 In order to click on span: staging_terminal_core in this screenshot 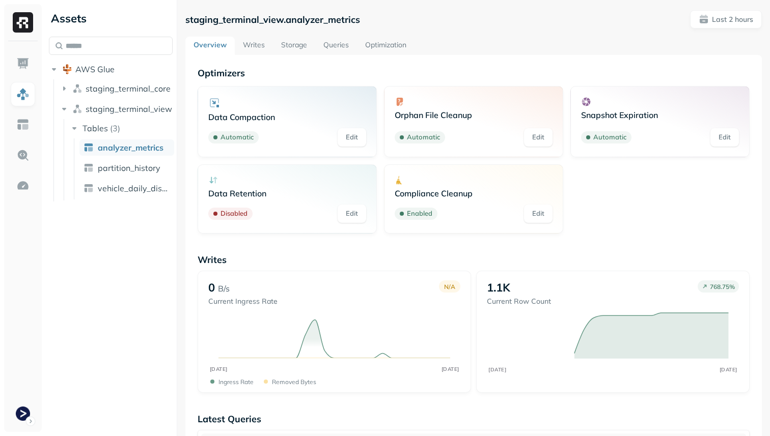, I will do `click(128, 89)`.